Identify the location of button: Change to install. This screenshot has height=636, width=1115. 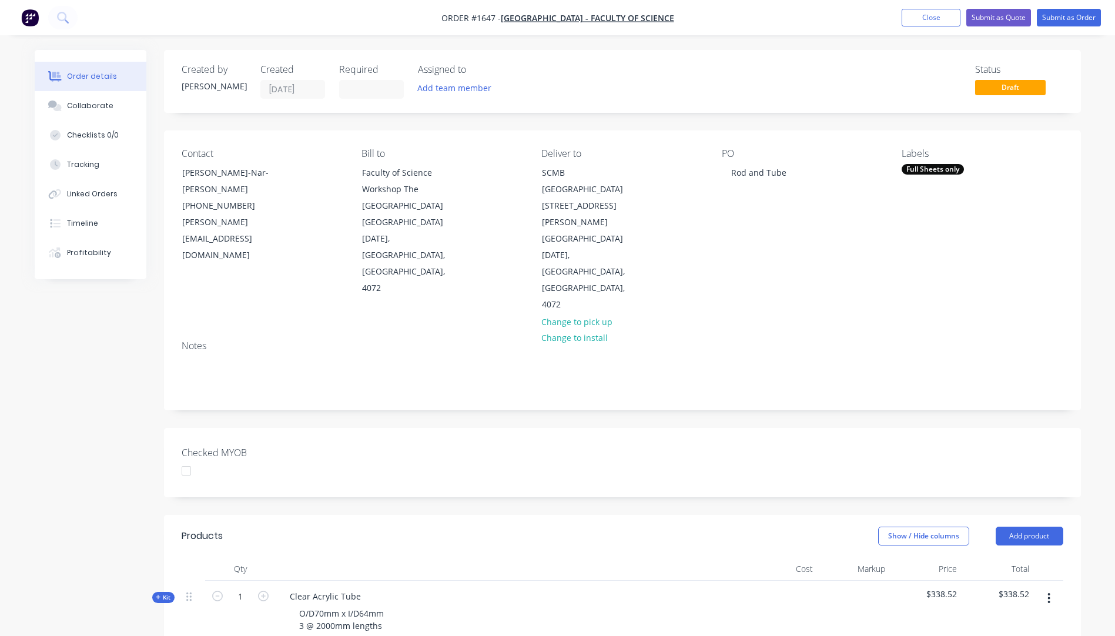
(574, 337).